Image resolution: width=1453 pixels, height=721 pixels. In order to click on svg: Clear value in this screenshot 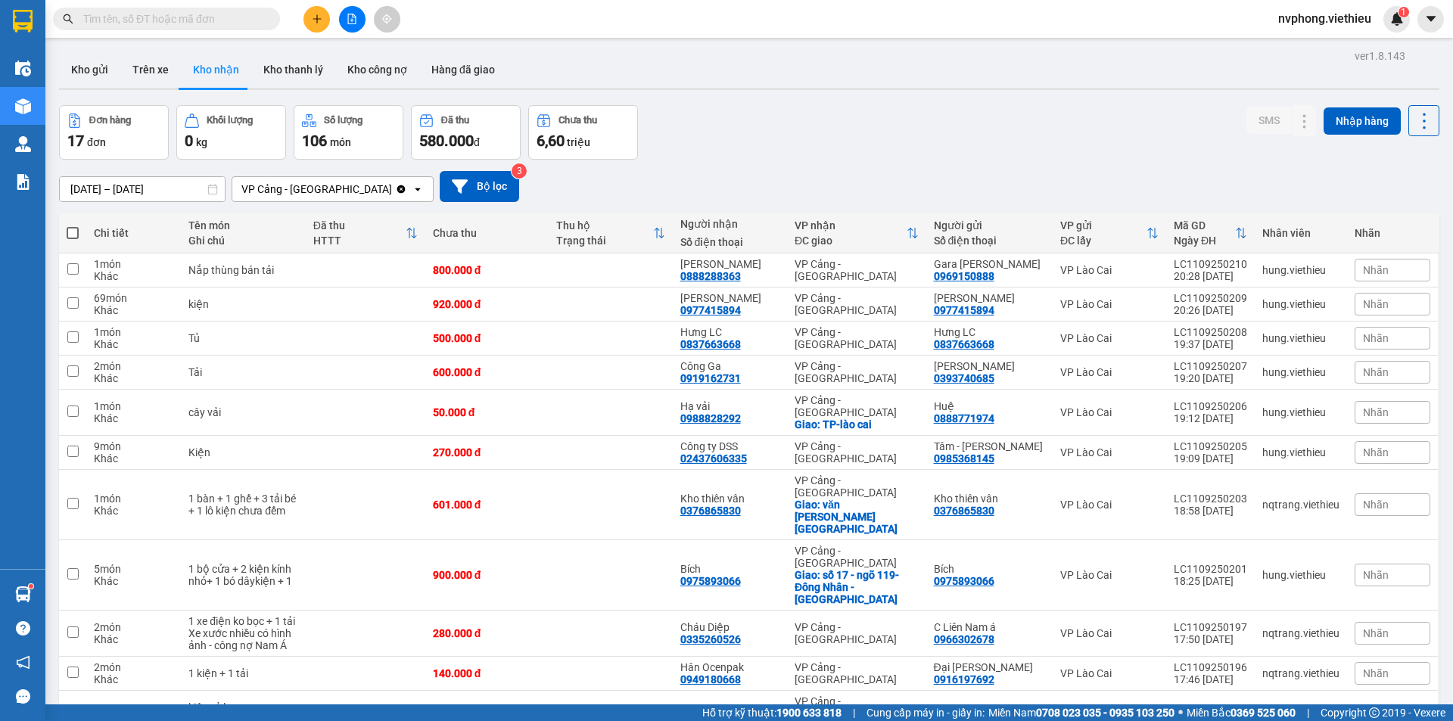, I will do `click(401, 189)`.